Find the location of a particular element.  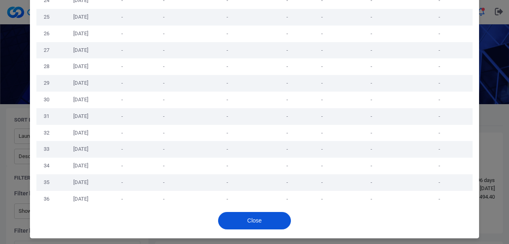

td: 29 is located at coordinates (46, 83).